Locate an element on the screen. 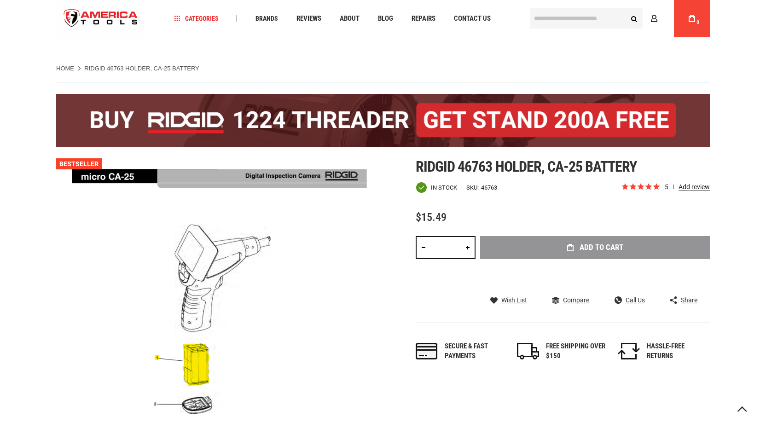 The image size is (766, 434). img: Diablo logo is located at coordinates (559, 58).